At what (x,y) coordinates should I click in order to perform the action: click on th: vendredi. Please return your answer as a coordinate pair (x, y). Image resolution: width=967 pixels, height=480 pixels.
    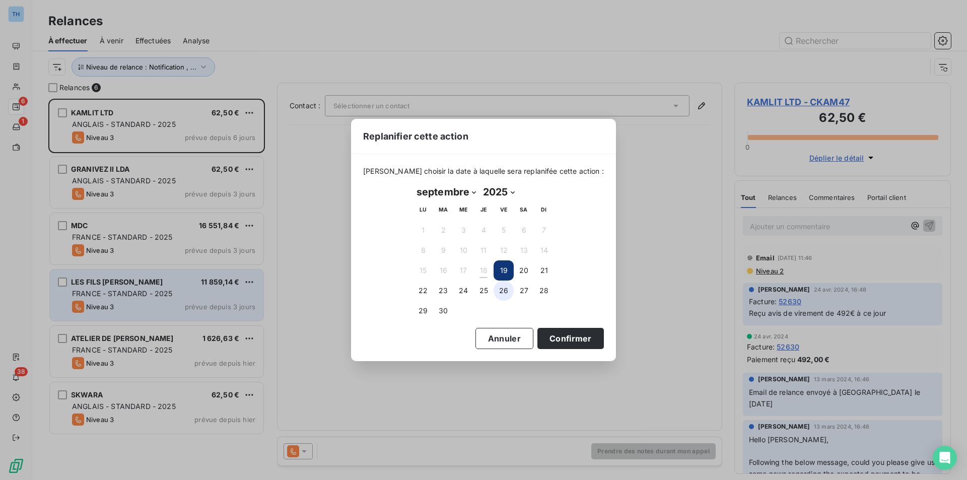
    Looking at the image, I should click on (504, 210).